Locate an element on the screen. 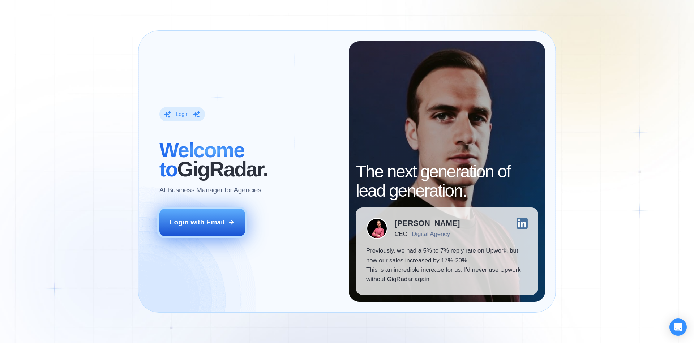 This screenshot has height=343, width=694. span: Welcome to is located at coordinates (202, 159).